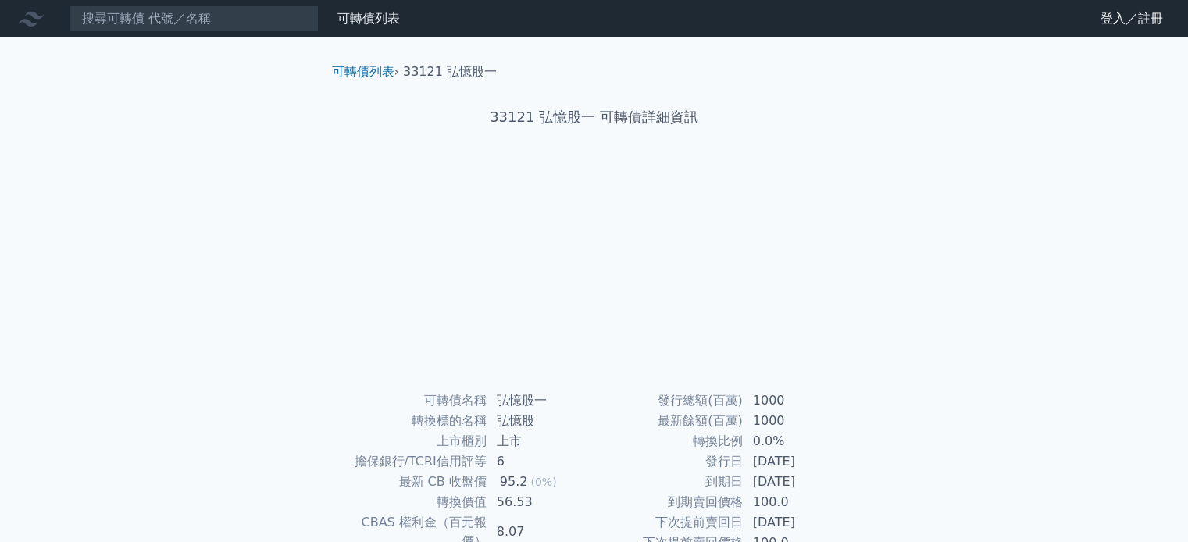 This screenshot has width=1188, height=542. What do you see at coordinates (1149, 505) in the screenshot?
I see `div: Chat Widget` at bounding box center [1149, 505].